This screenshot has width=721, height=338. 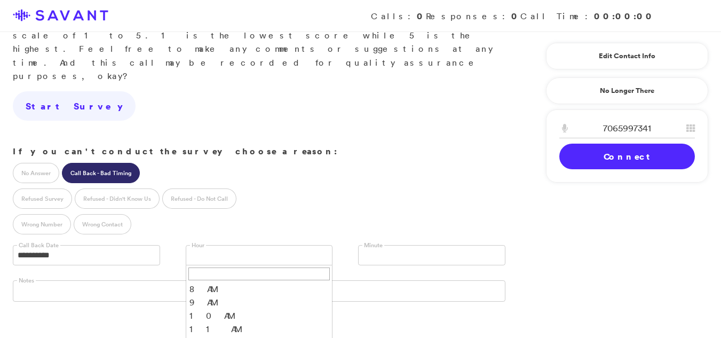 I want to click on a: Edit Contact Info, so click(x=627, y=56).